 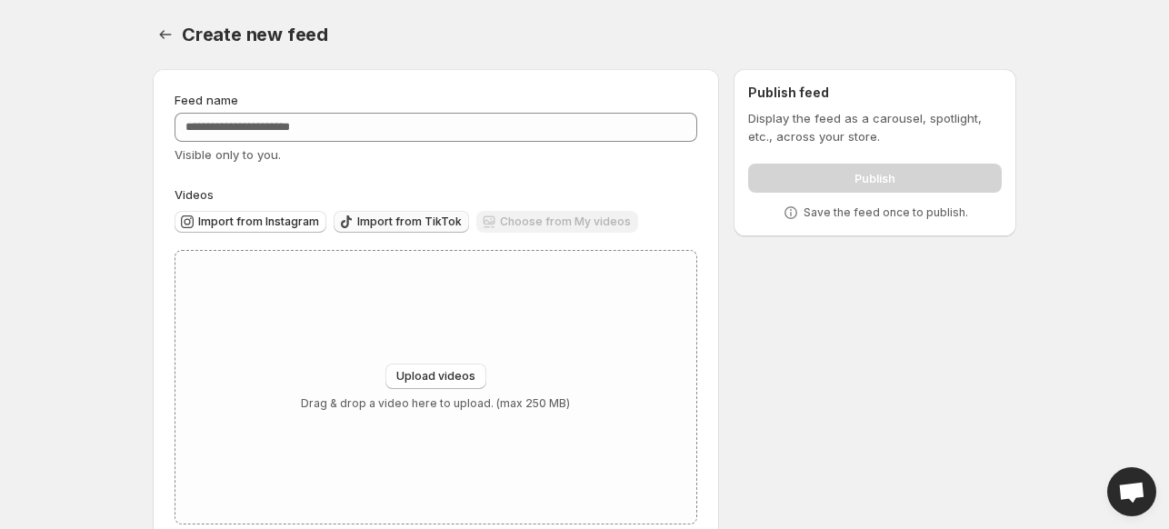 I want to click on button: Import from TikTok, so click(x=401, y=222).